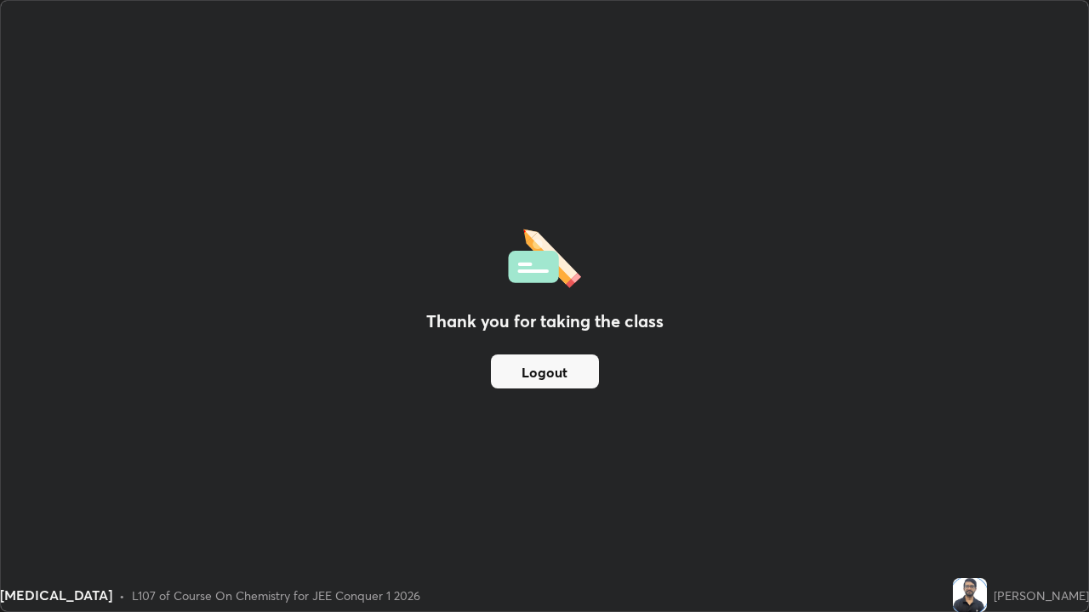 This screenshot has height=612, width=1089. What do you see at coordinates (970, 595) in the screenshot?
I see `img: fbb457806e3044af9f69b75a85ff128c.jpg` at bounding box center [970, 595].